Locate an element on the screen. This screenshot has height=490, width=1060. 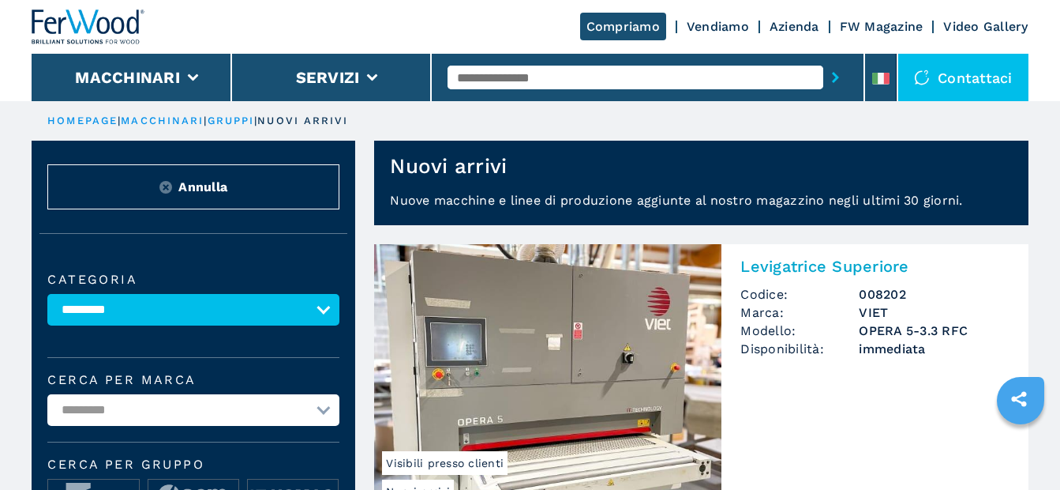
a: gruppi is located at coordinates (231, 120).